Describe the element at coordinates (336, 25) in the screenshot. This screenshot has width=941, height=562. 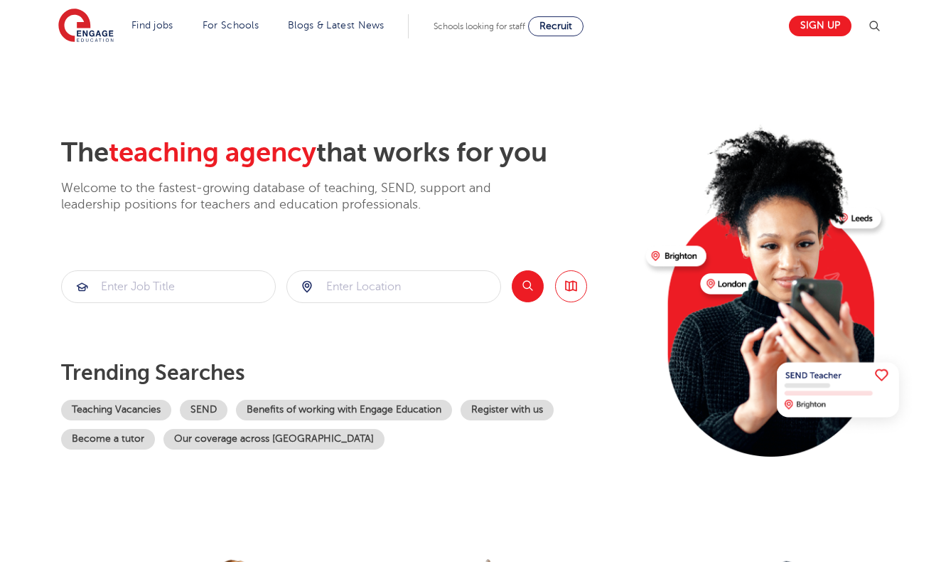
I see `a: Blogs & Latest News` at that location.